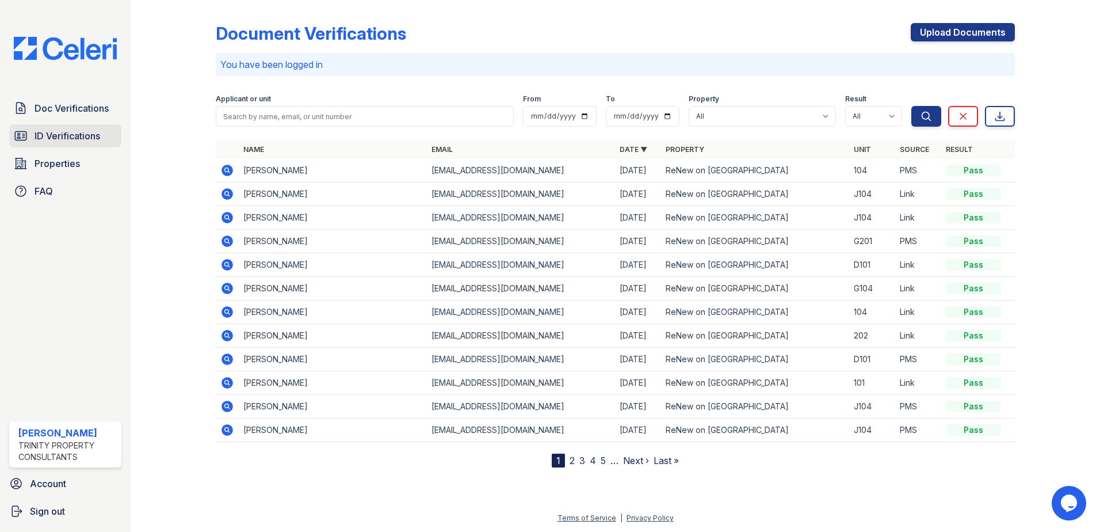 The image size is (1100, 532). What do you see at coordinates (254, 149) in the screenshot?
I see `a: Name` at bounding box center [254, 149].